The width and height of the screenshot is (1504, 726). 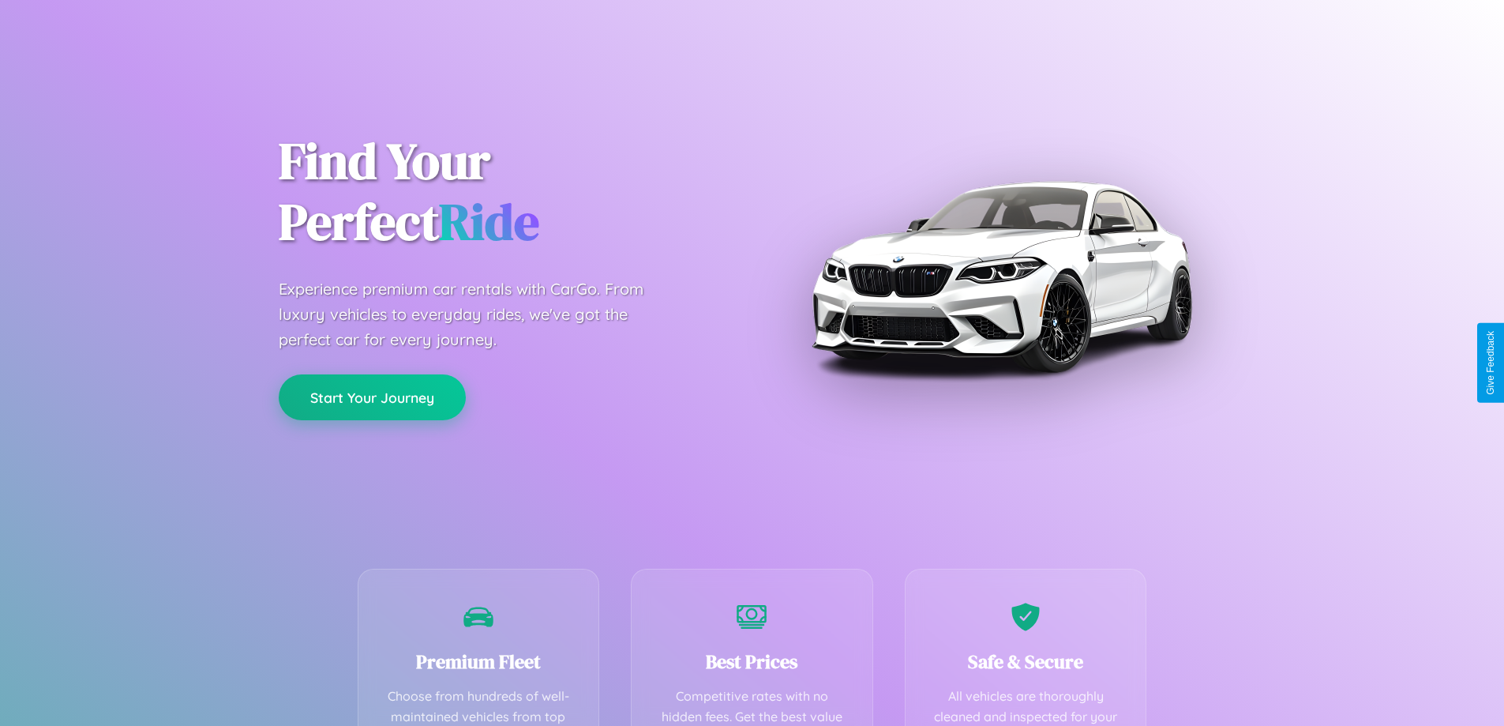 I want to click on h3: Best Prices, so click(x=752, y=661).